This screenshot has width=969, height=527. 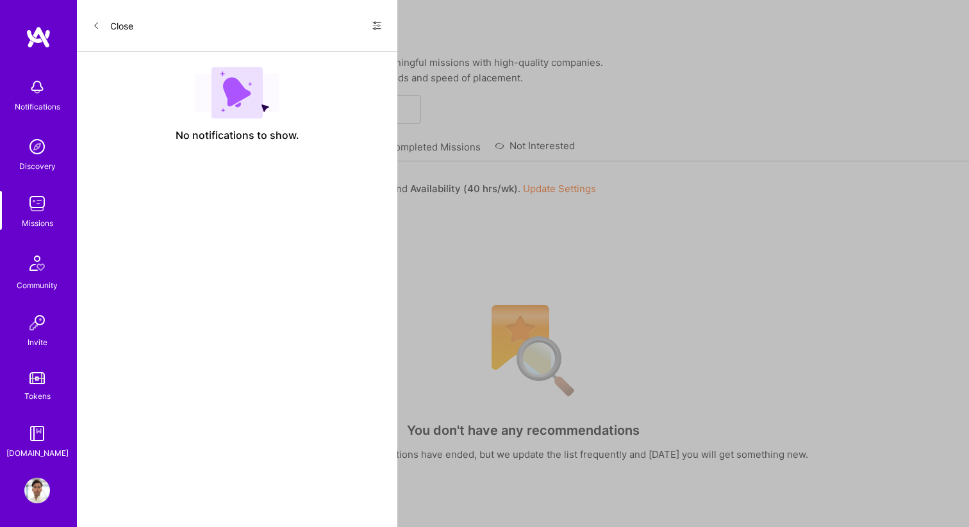 What do you see at coordinates (37, 491) in the screenshot?
I see `a: User Avatar` at bounding box center [37, 491].